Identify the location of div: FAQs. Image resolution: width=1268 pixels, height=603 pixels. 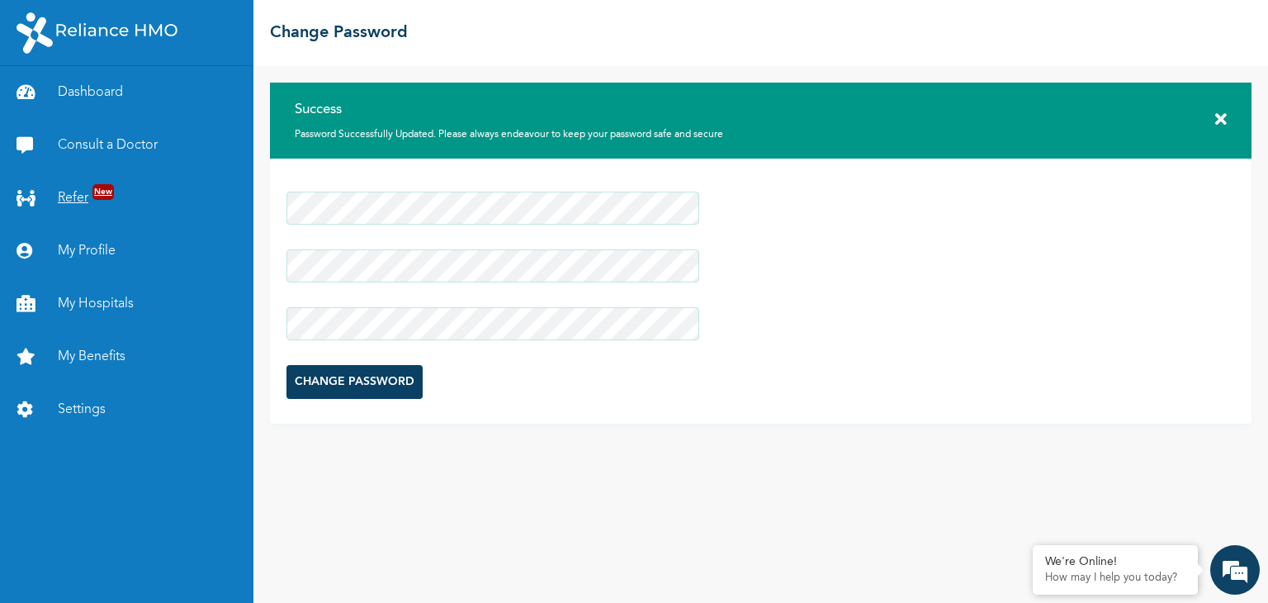
(239, 539).